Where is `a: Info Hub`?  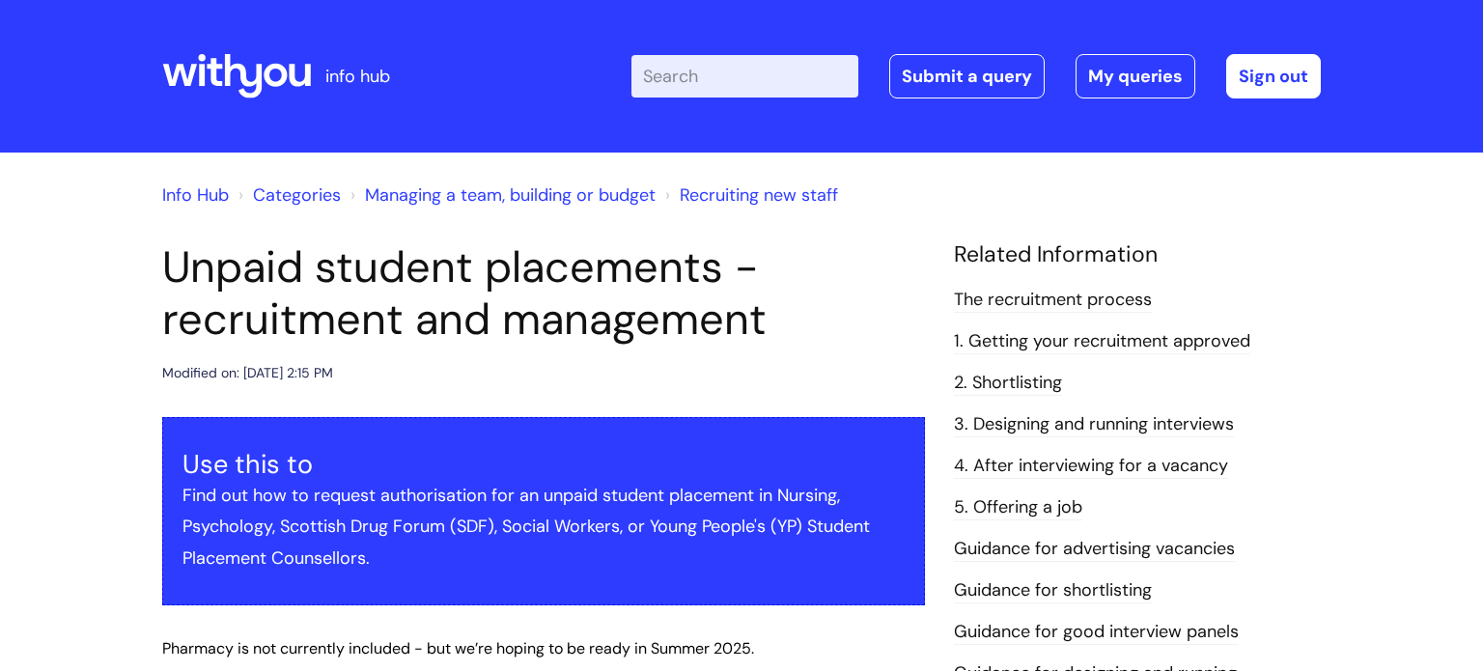
a: Info Hub is located at coordinates (195, 195).